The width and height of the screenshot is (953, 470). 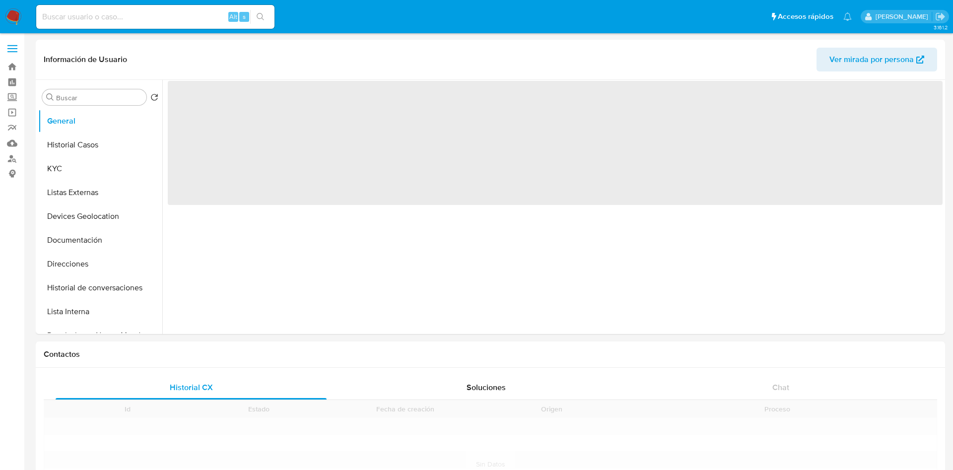 I want to click on button: Buscar, so click(x=50, y=97).